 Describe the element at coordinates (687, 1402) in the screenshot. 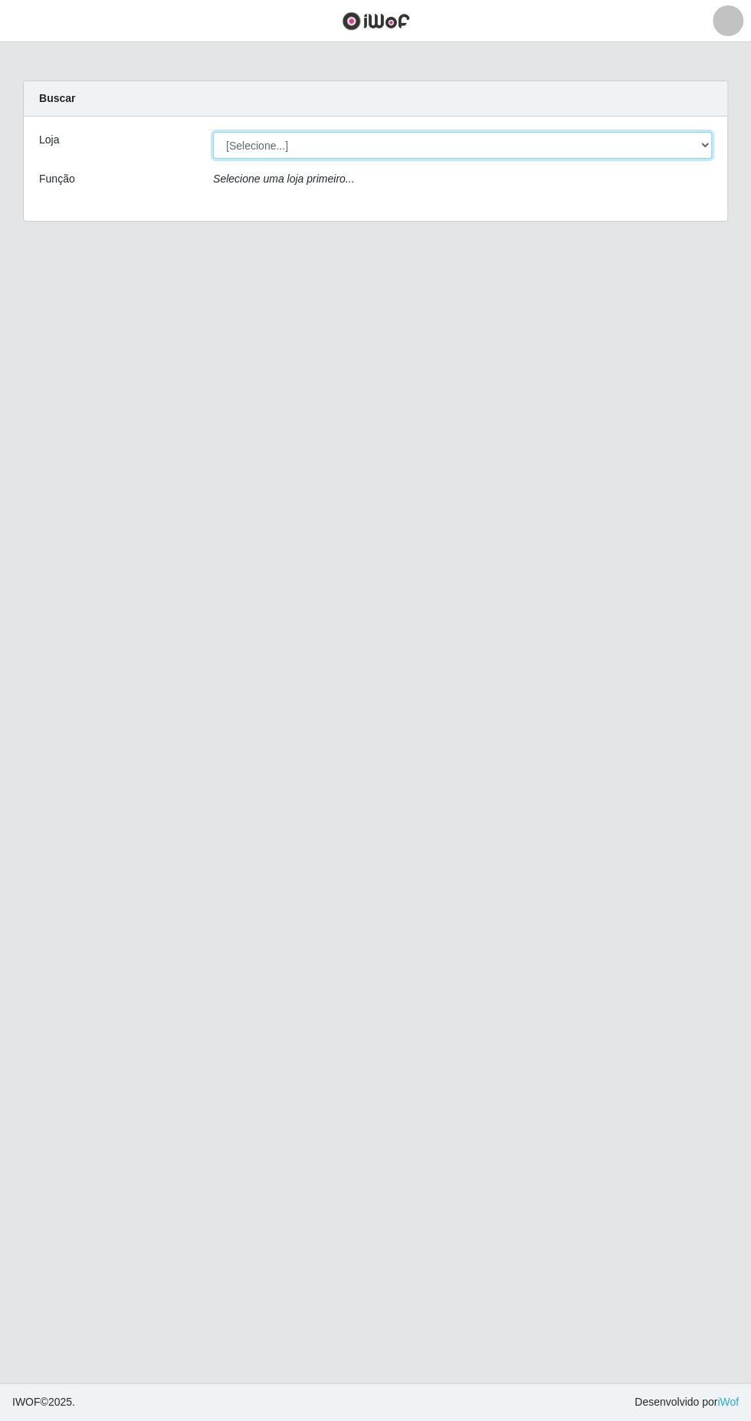

I see `span: Desenvolvido por` at that location.